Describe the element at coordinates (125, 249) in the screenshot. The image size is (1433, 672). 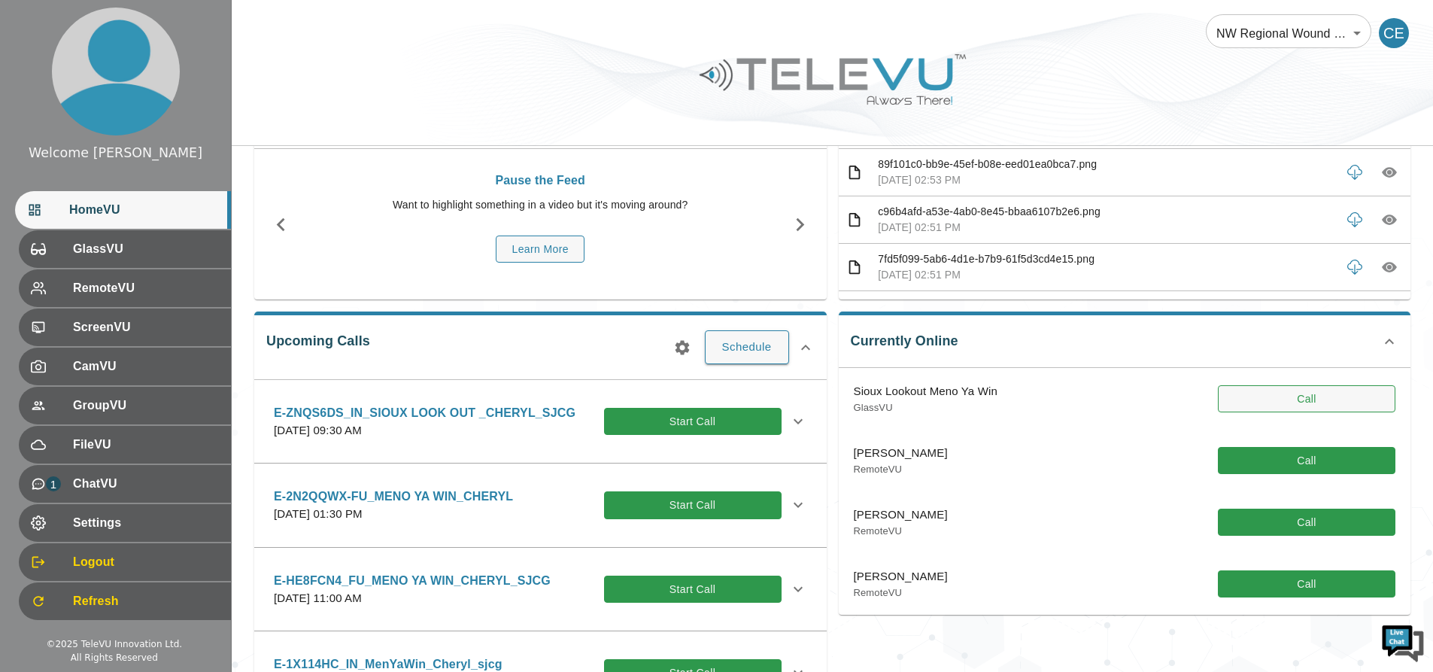
I see `div: GlassVU` at that location.